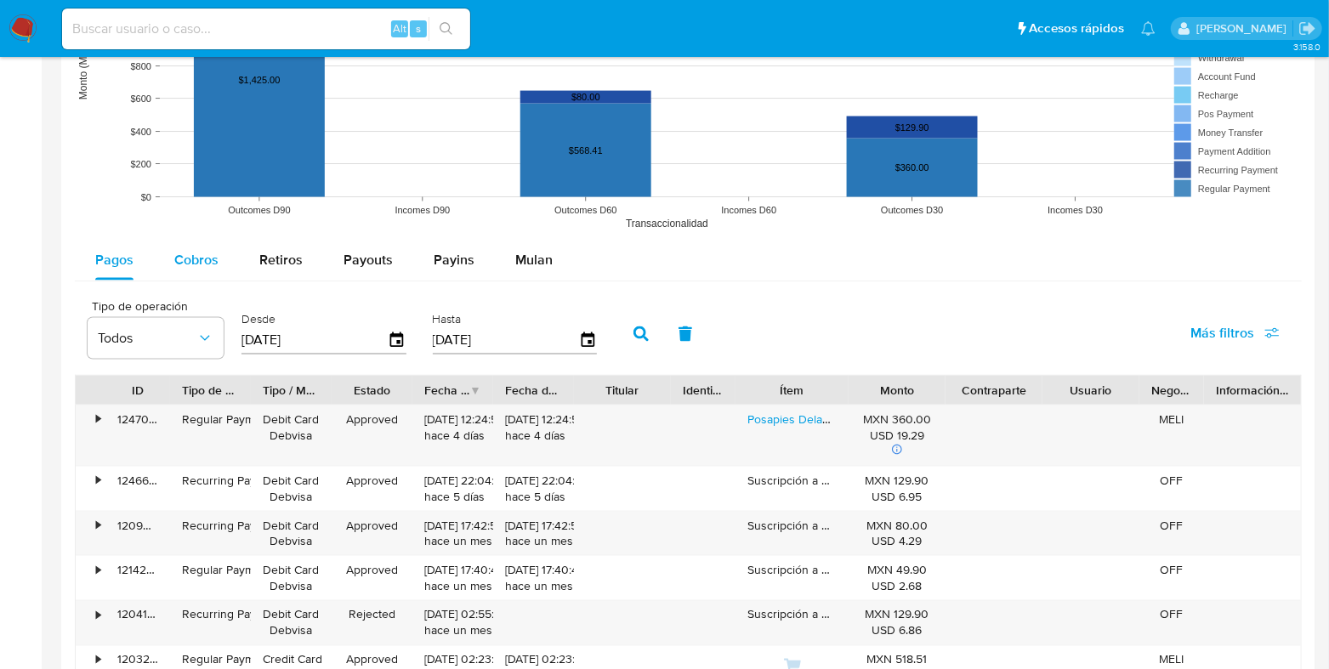 The width and height of the screenshot is (1329, 669). What do you see at coordinates (400, 28) in the screenshot?
I see `span: Alt` at bounding box center [400, 28].